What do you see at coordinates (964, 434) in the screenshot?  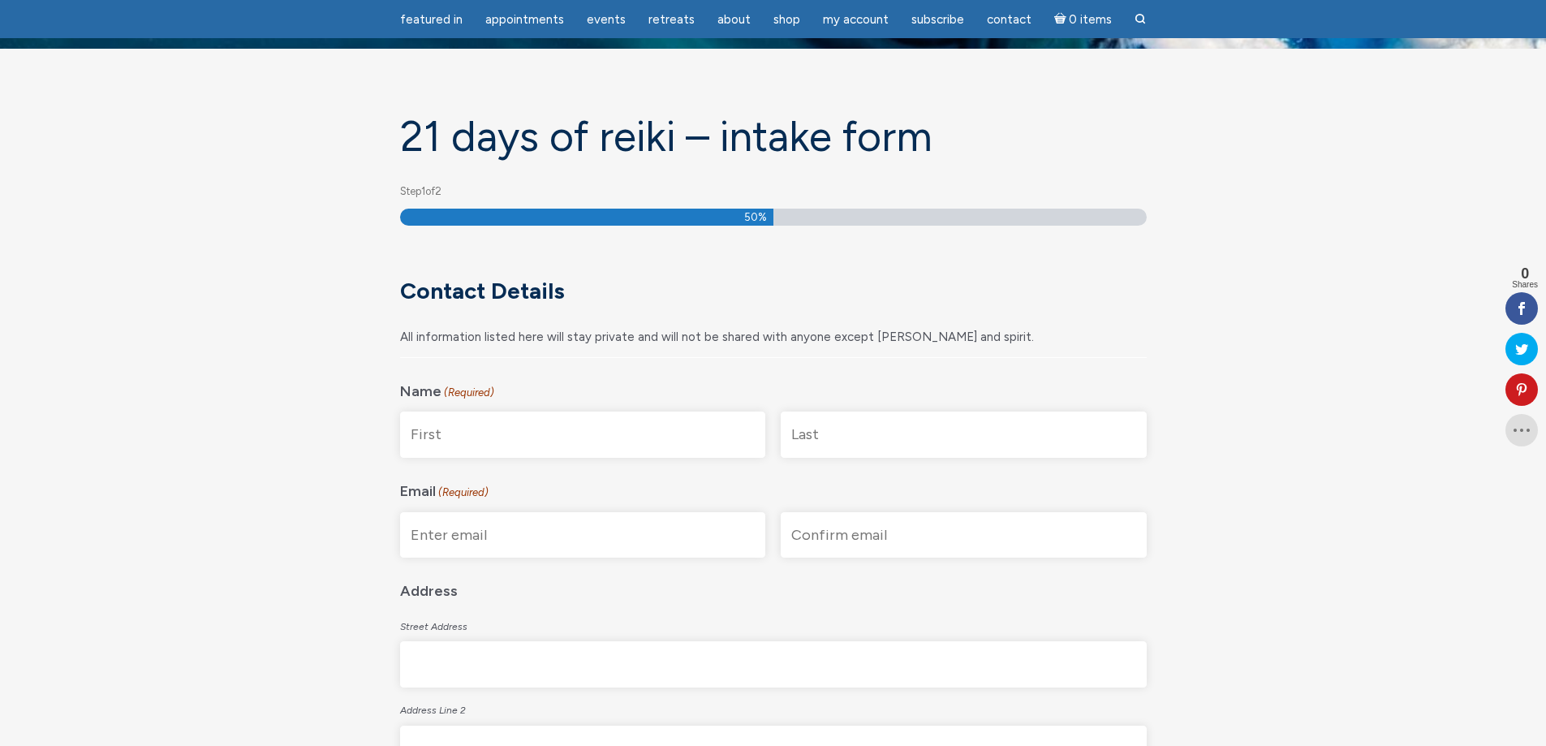 I see `input: Last` at bounding box center [964, 434].